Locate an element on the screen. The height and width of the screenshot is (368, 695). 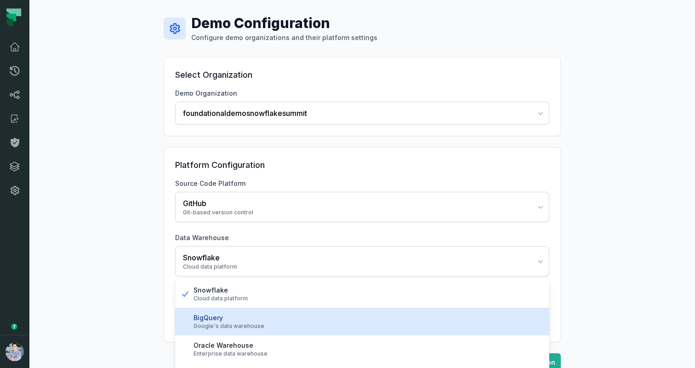
button: SnowflakeCloud data platform is located at coordinates (362, 261).